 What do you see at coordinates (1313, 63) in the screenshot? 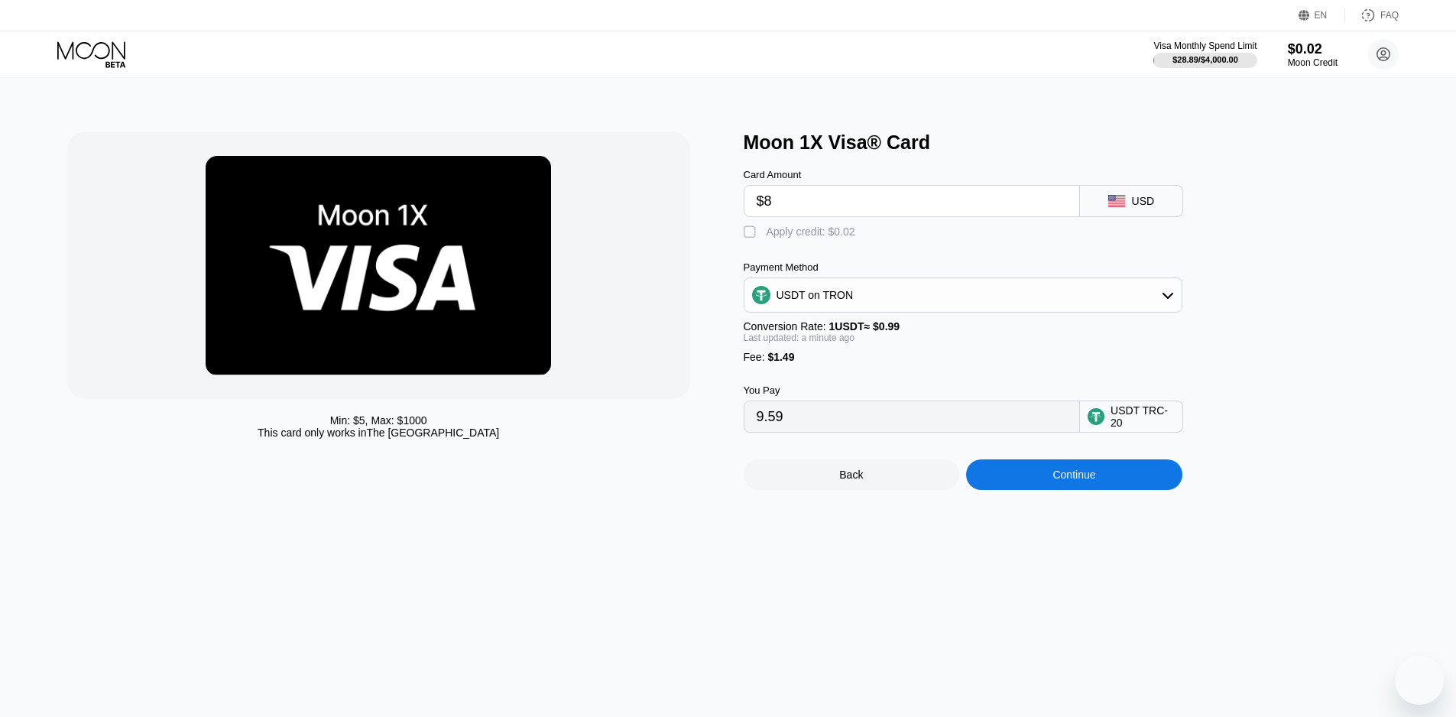
I see `div: Moon Credit` at bounding box center [1313, 63].